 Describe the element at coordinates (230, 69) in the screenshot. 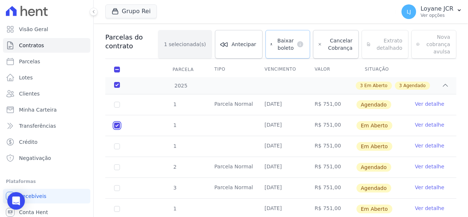

I see `th: Tipo` at that location.